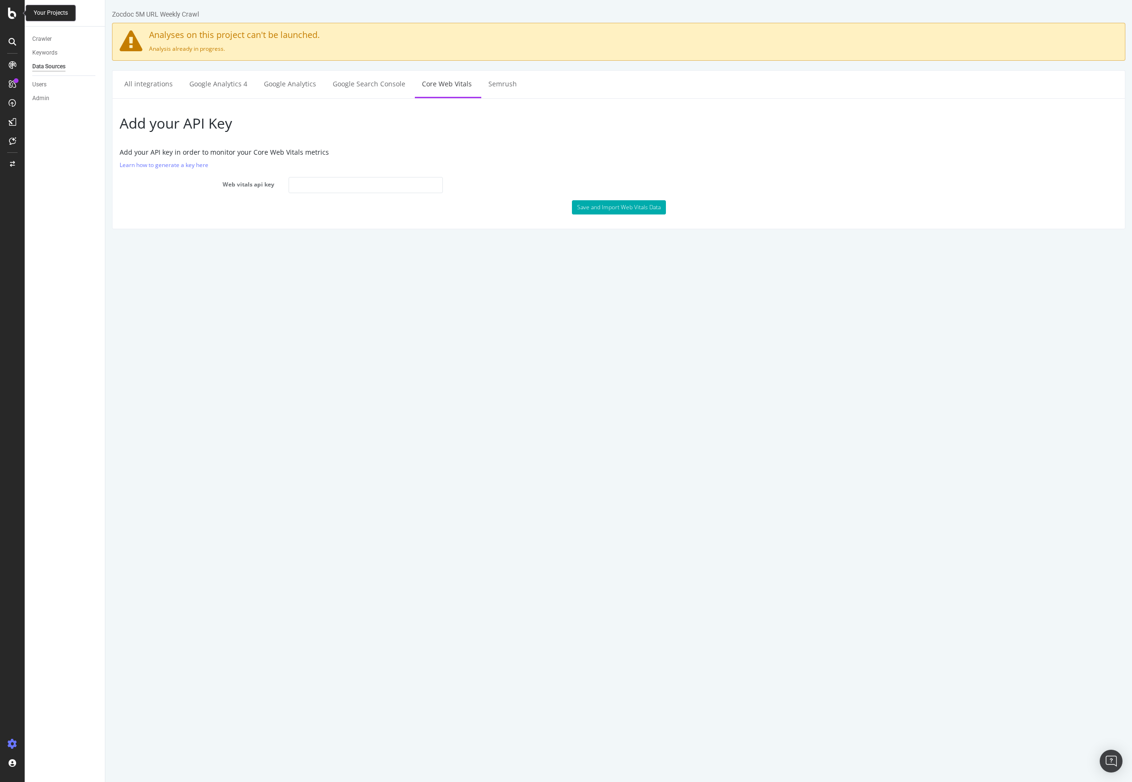 The image size is (1132, 782). Describe the element at coordinates (113, 84) in the screenshot. I see `a: Google Analytics 4` at that location.